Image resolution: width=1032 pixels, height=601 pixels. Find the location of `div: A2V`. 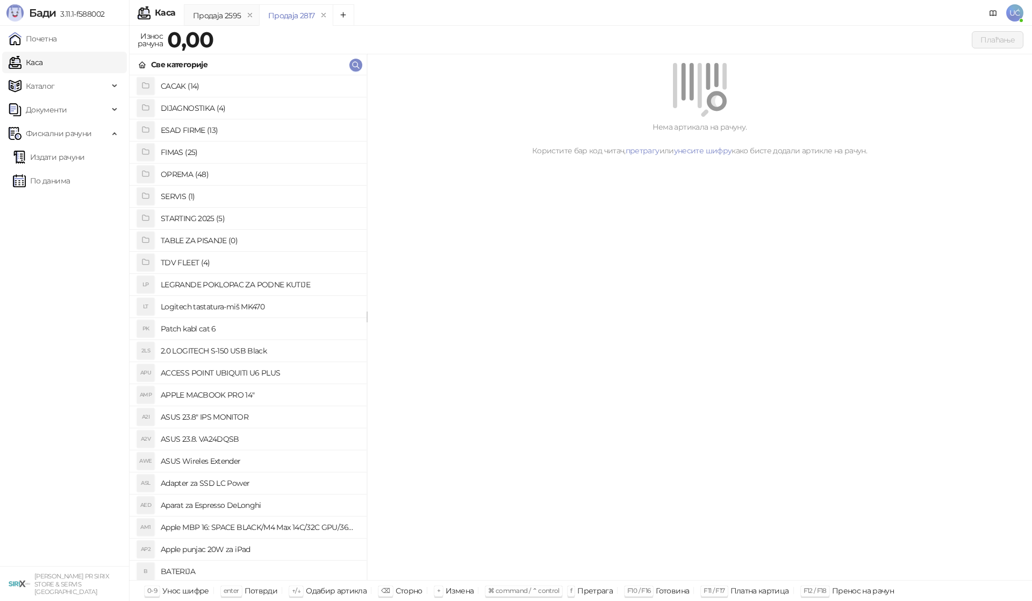

div: A2V is located at coordinates (146, 439).